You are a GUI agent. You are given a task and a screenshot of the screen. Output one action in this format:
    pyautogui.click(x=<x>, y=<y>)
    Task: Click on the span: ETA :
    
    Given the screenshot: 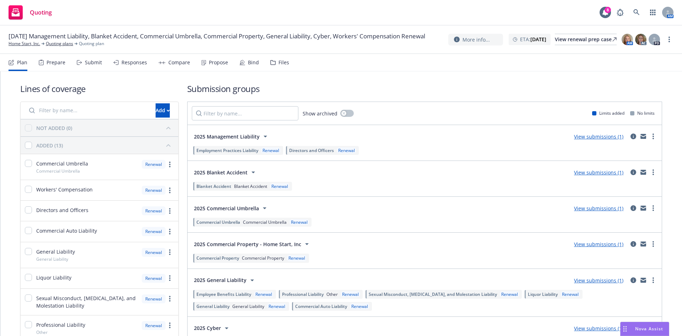 What is the action you would take?
    pyautogui.click(x=533, y=39)
    